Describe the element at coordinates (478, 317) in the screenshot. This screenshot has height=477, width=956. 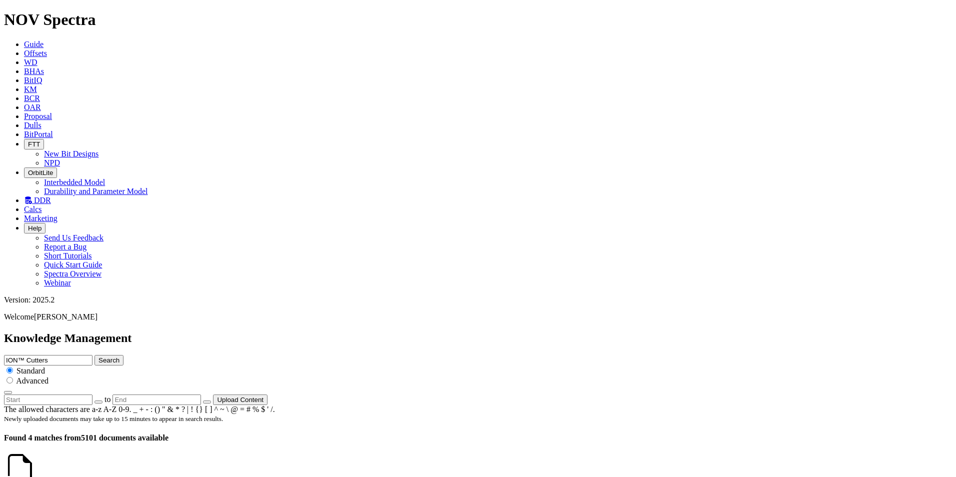
I see `p: Welcome` at that location.